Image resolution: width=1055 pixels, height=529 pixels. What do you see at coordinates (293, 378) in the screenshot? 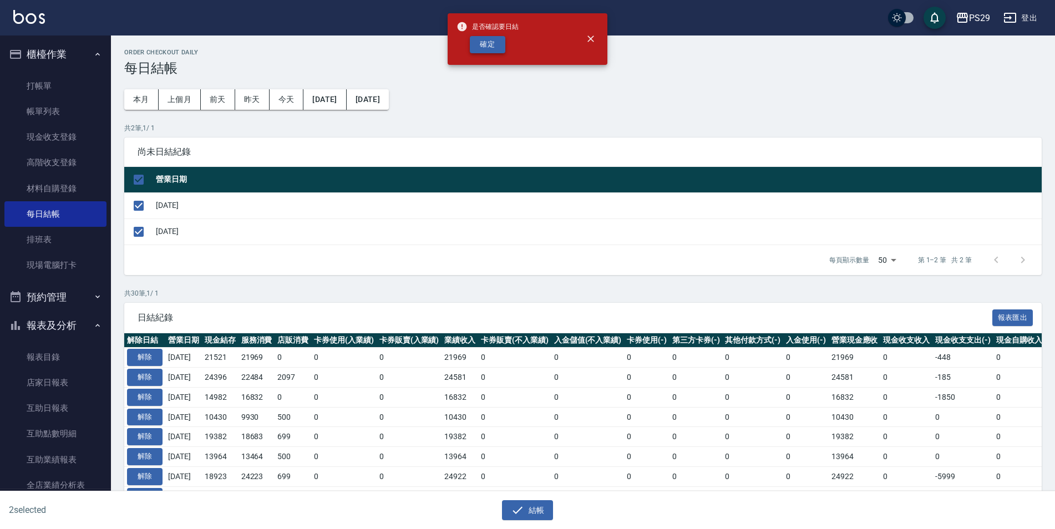
I see `td: 2097` at bounding box center [293, 378].